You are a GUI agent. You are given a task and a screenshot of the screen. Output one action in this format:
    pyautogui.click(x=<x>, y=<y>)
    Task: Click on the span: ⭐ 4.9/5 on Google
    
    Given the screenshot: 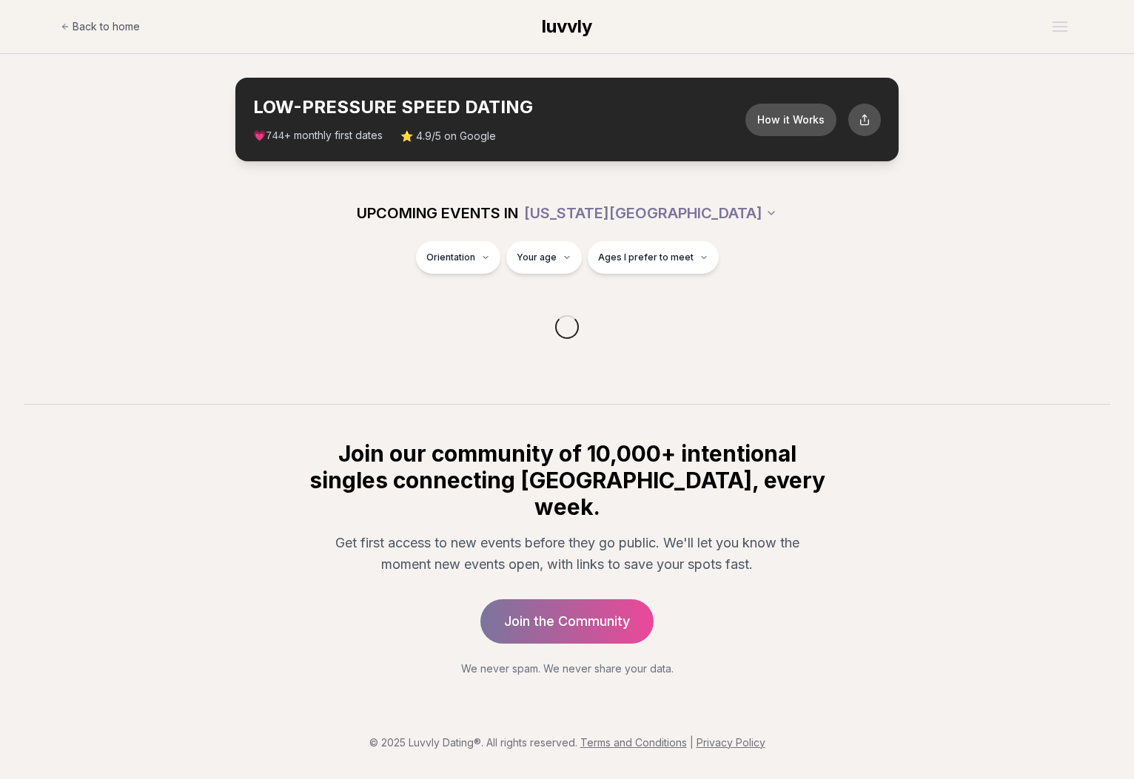 What is the action you would take?
    pyautogui.click(x=448, y=136)
    